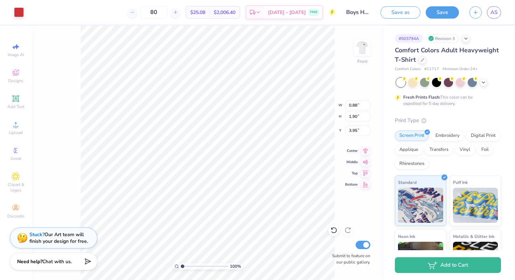 Image resolution: width=515 pixels, height=280 pixels. I want to click on img: Front, so click(362, 48).